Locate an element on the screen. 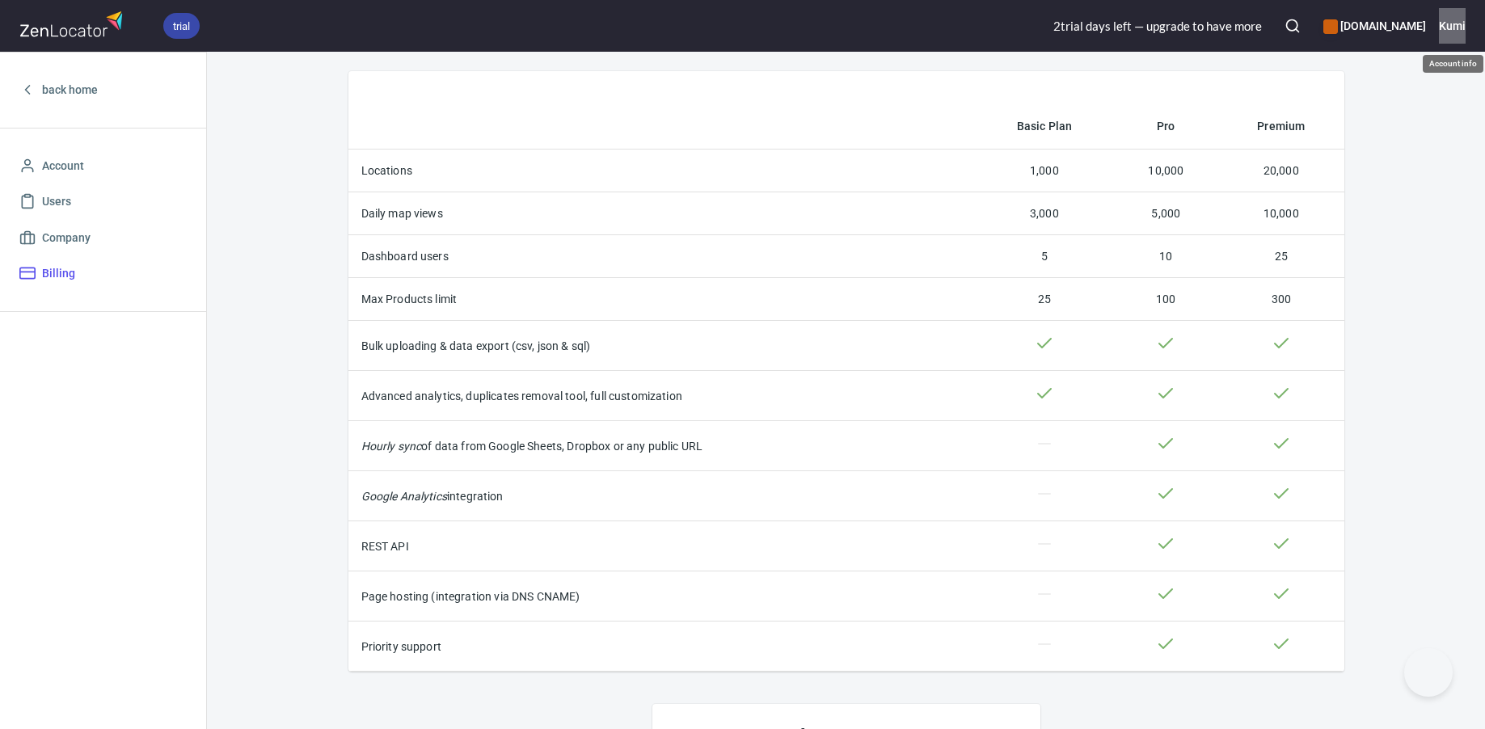 The image size is (1485, 729). th: Premium is located at coordinates (1280, 126).